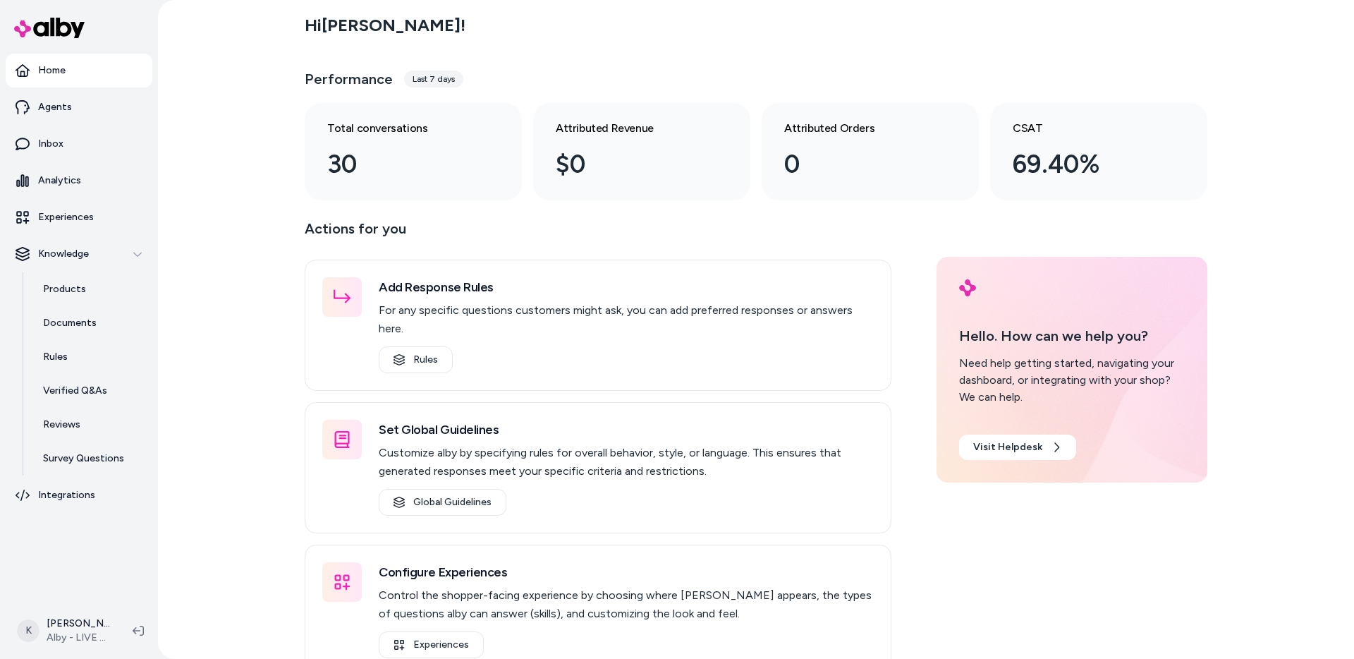  What do you see at coordinates (626, 319) in the screenshot?
I see `p: For any specific questions customers might ask, you can add preferred responses or answers here.` at bounding box center [626, 319].